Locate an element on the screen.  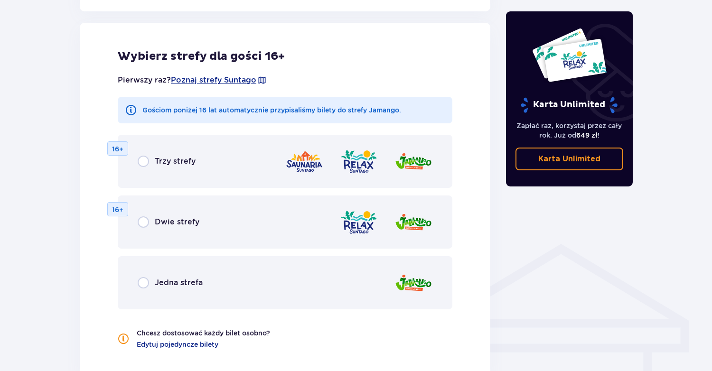
span: 649 zł is located at coordinates (587, 135).